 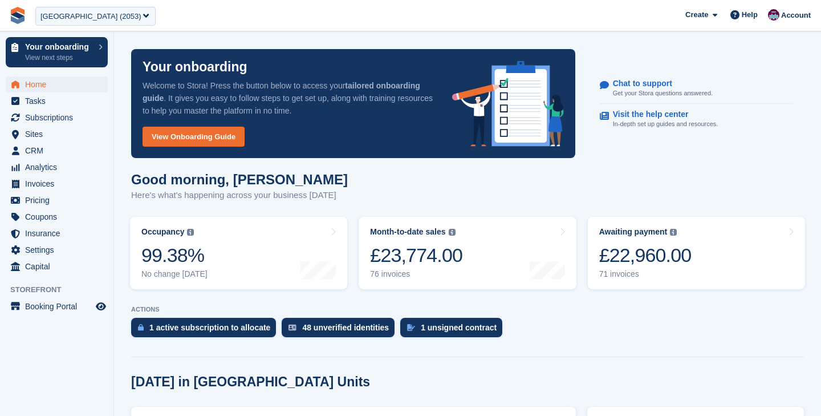 What do you see at coordinates (59, 200) in the screenshot?
I see `span: Pricing` at bounding box center [59, 200].